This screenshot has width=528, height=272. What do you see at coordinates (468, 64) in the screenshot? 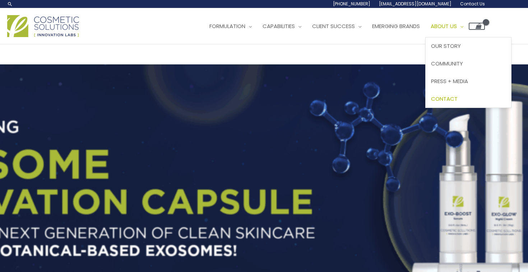
I see `a: Community` at bounding box center [468, 64].